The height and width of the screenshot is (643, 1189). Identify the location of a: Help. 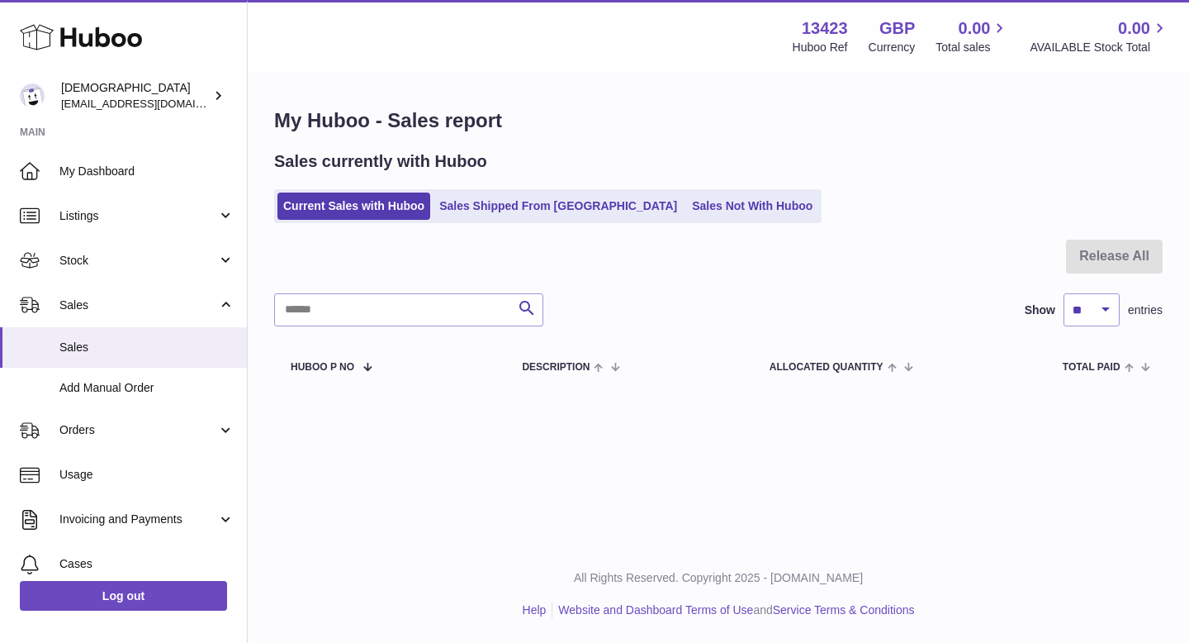
(534, 610).